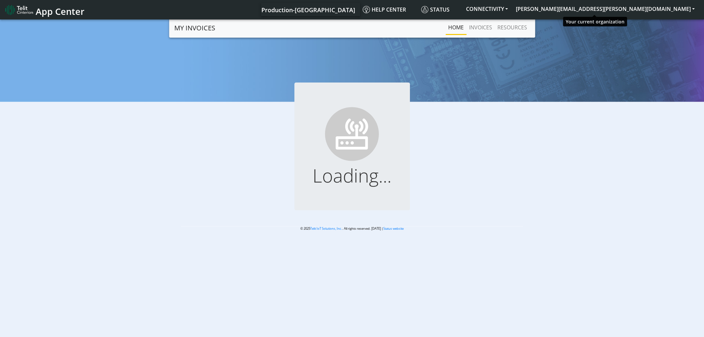  Describe the element at coordinates (195, 28) in the screenshot. I see `a: MY INVOICES` at that location.